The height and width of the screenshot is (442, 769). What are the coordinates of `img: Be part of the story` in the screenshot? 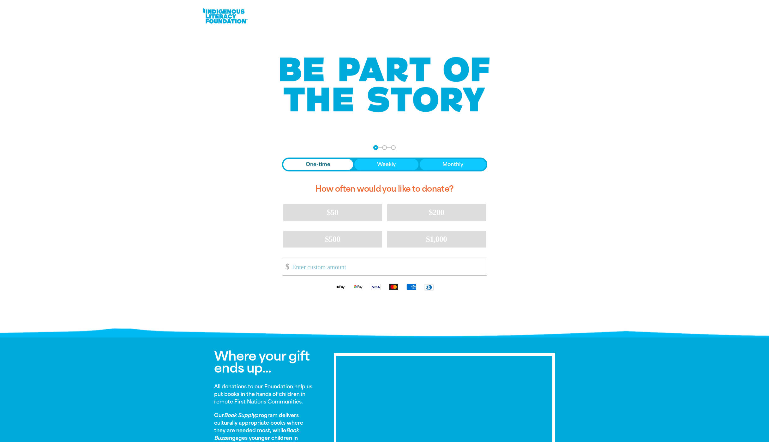 It's located at (385, 85).